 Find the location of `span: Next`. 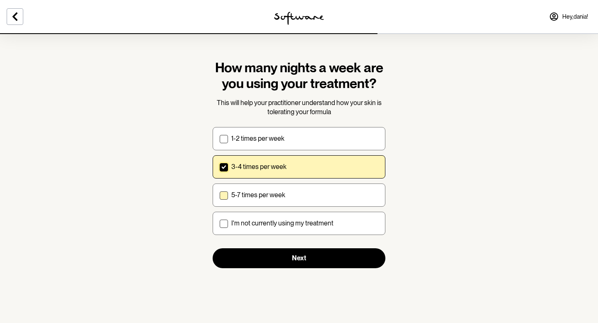

span: Next is located at coordinates (299, 258).